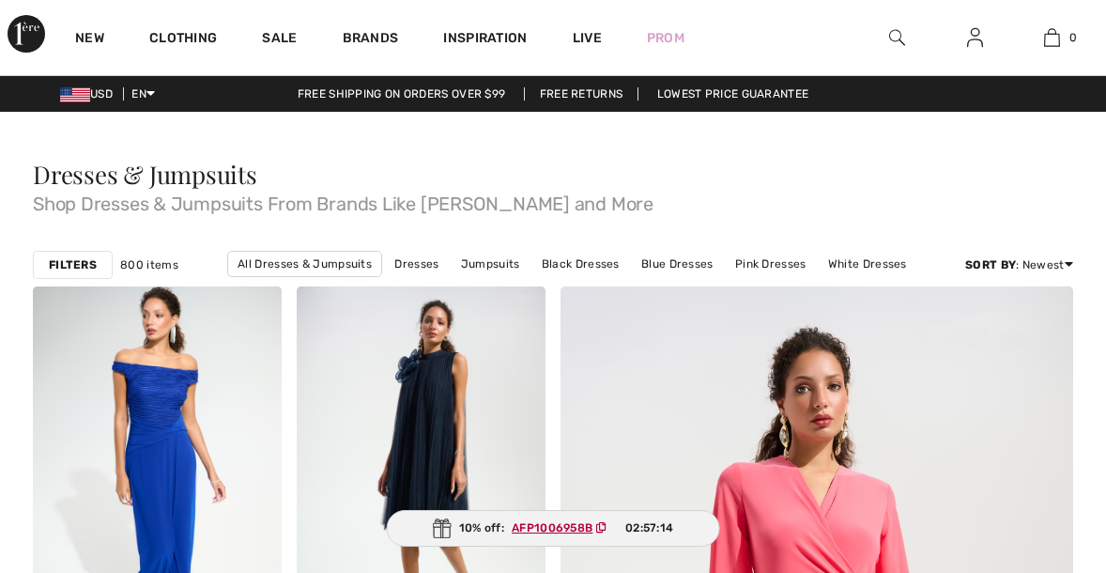  Describe the element at coordinates (371, 39) in the screenshot. I see `a: Brands` at that location.